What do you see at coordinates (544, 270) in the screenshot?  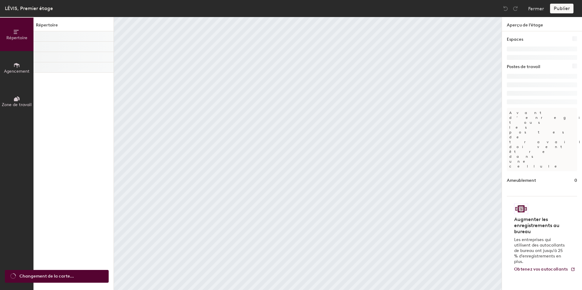 I see `a: Obtenez vos autocollants` at bounding box center [544, 270].